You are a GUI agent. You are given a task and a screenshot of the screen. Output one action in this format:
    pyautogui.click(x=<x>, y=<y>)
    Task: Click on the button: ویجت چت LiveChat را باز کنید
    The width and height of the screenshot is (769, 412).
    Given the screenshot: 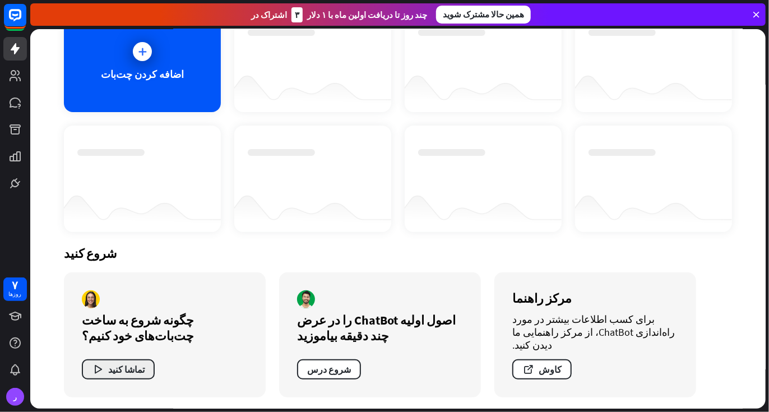 What is the action you would take?
    pyautogui.click(x=26, y=21)
    